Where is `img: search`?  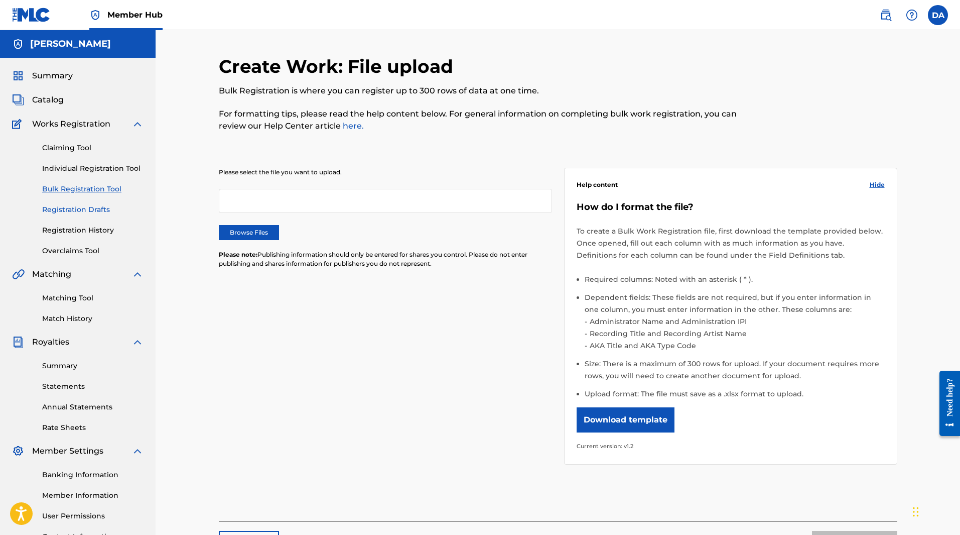 img: search is located at coordinates (886, 15).